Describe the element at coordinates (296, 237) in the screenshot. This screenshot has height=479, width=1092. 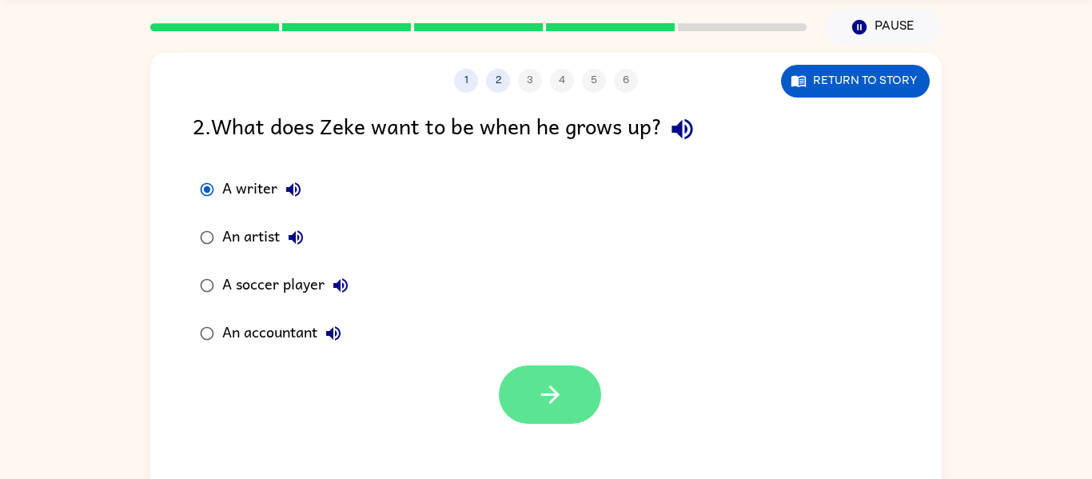
I see `button: An artist` at that location.